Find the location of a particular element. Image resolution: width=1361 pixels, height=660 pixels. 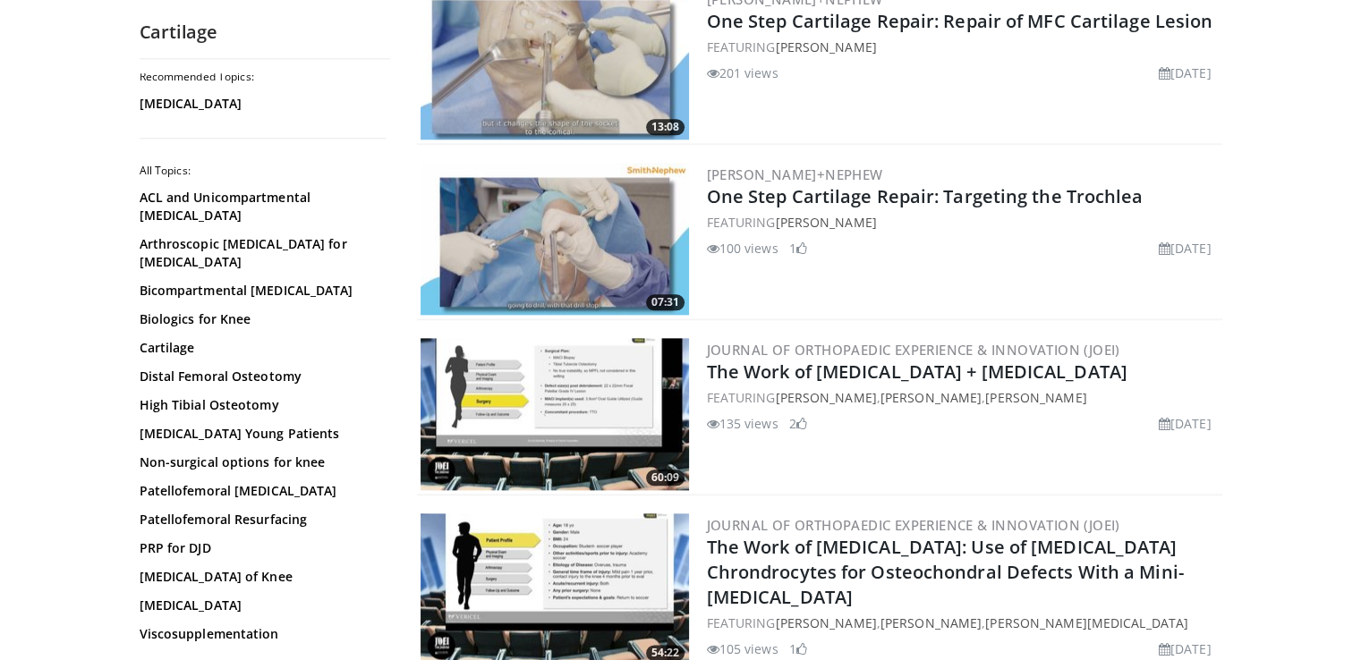

li: 201 views is located at coordinates (743, 72).